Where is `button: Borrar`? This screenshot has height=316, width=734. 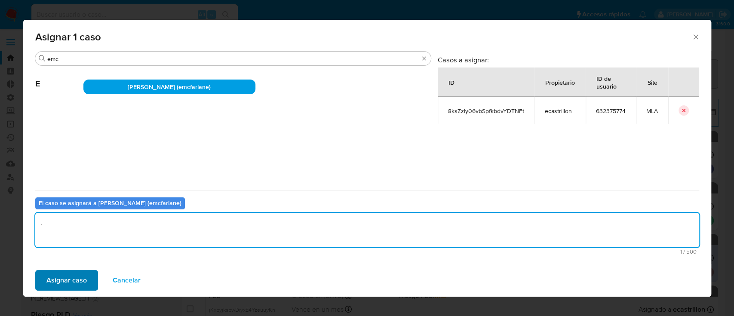
button: Borrar is located at coordinates (424, 58).